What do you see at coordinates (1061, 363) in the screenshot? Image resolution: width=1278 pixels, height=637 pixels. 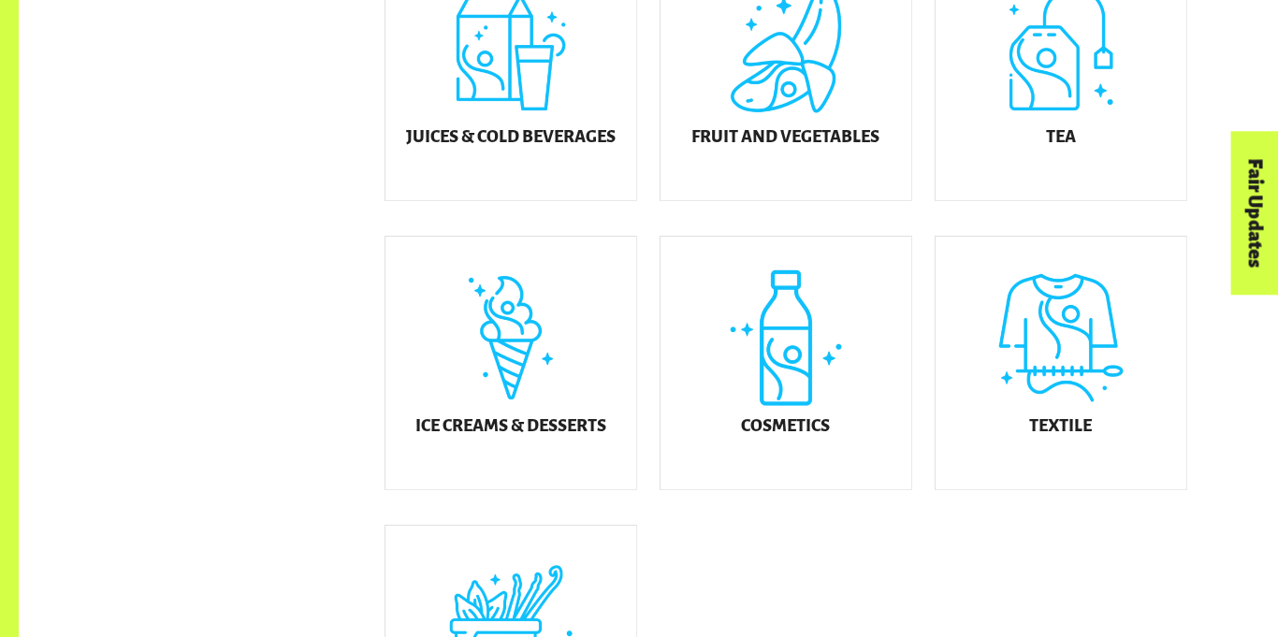 I see `a: Textile` at bounding box center [1061, 363].